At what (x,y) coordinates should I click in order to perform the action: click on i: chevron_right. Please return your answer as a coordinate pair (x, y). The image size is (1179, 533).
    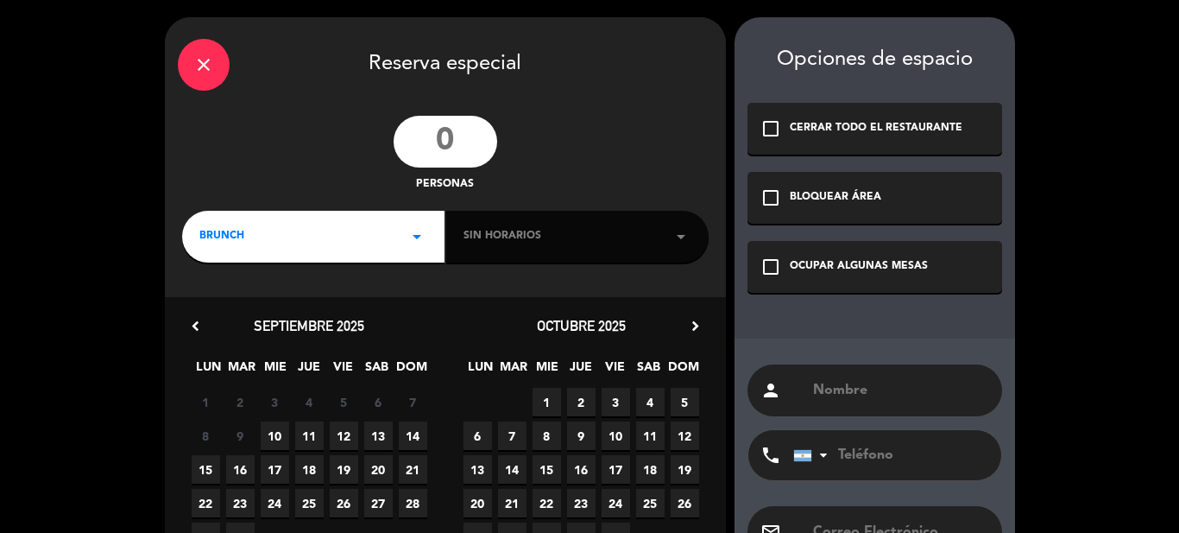
    Looking at the image, I should click on (695, 325).